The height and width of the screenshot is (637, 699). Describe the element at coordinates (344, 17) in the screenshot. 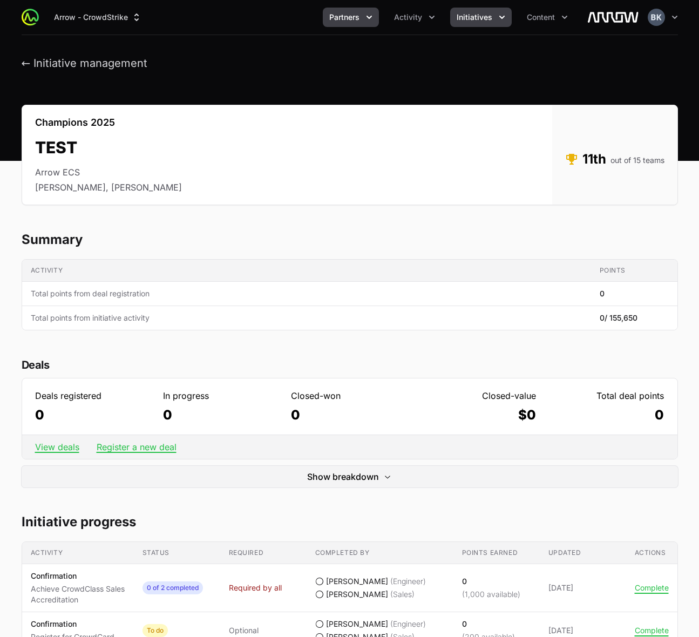

I see `span: Partners` at that location.